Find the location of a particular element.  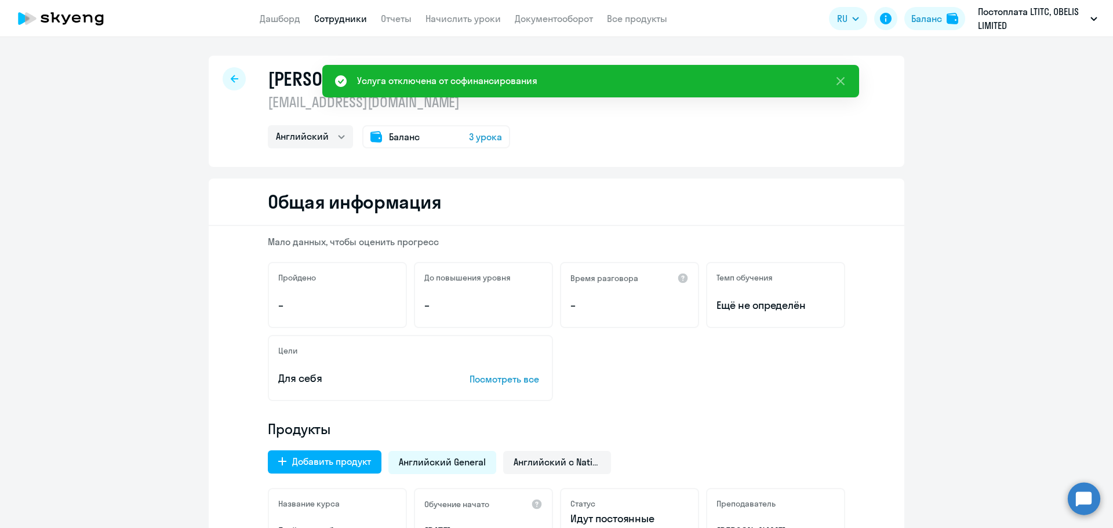

span: Ещё не определён is located at coordinates (776, 306).